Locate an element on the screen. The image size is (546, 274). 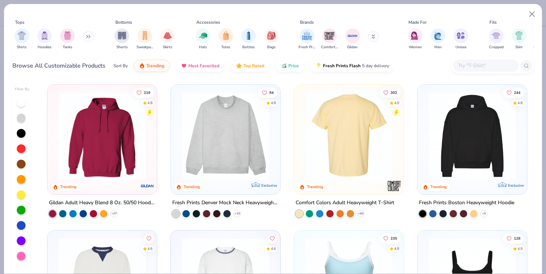
span: Hoodies is located at coordinates (45, 47).